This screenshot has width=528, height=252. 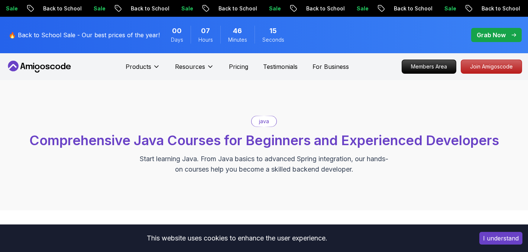 I want to click on p: Products, so click(x=138, y=67).